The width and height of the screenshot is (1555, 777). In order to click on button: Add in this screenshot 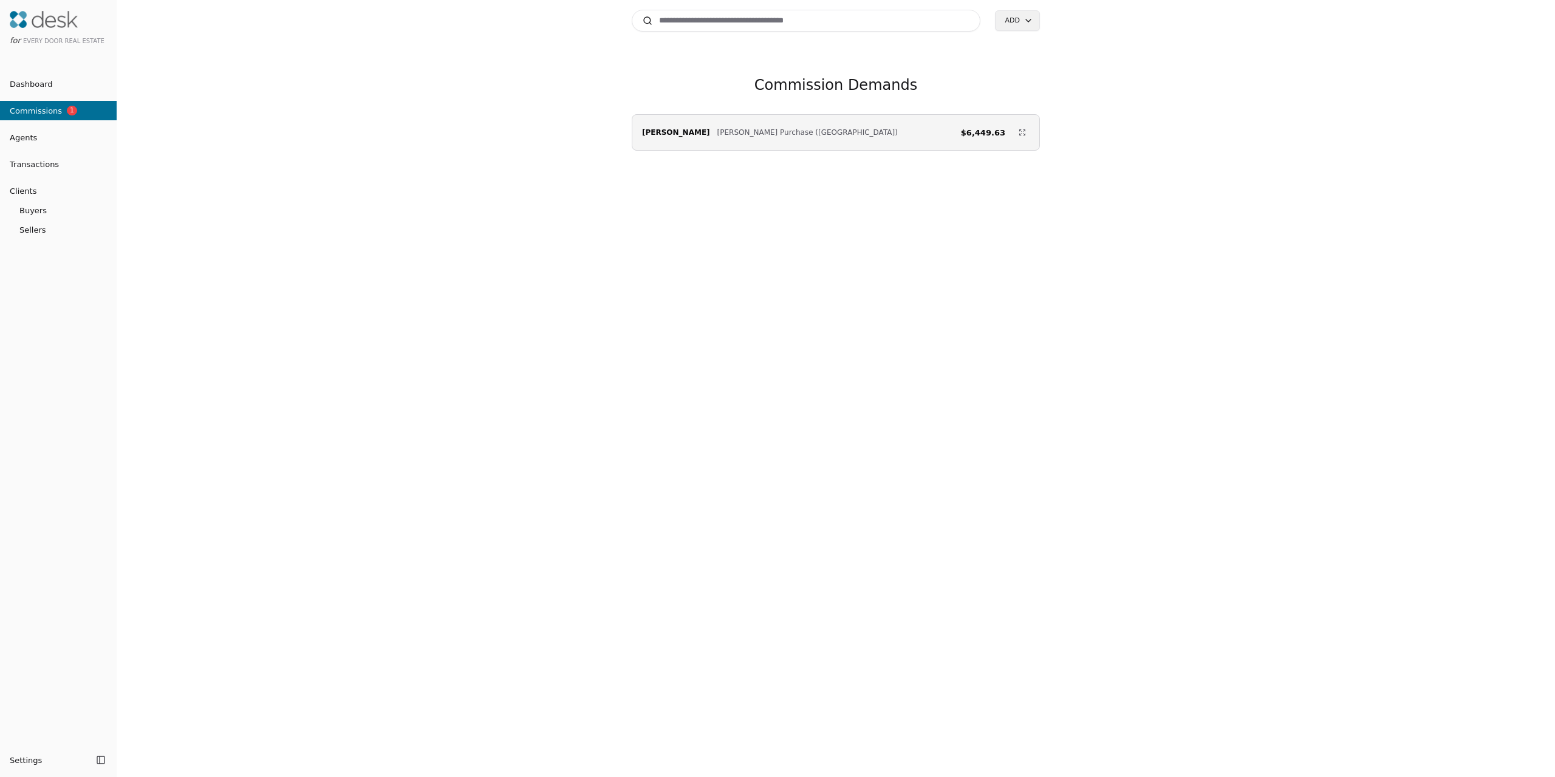, I will do `click(1018, 21)`.